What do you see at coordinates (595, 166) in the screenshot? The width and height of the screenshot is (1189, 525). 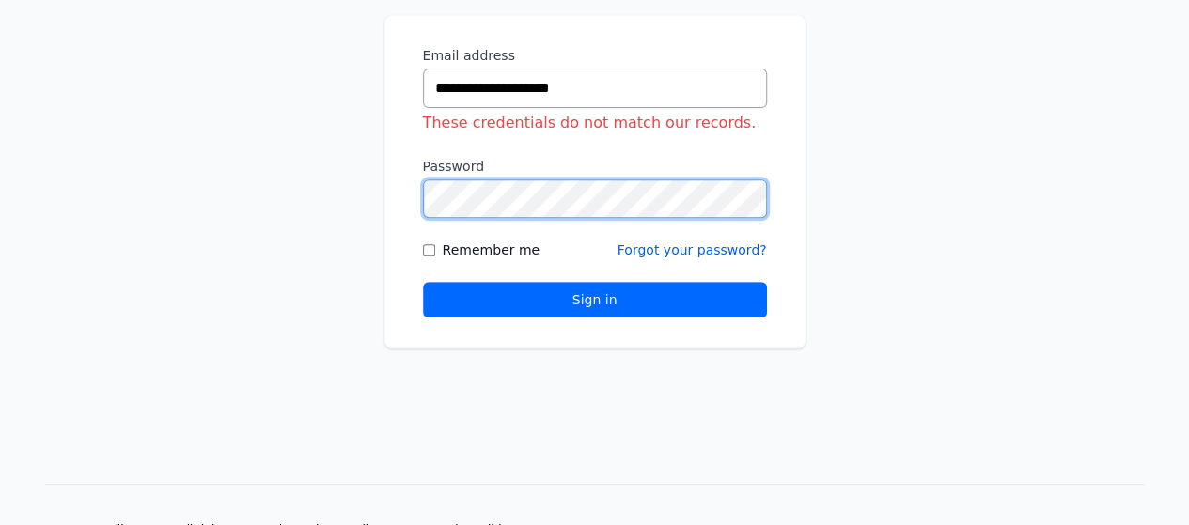 I see `label: Password` at bounding box center [595, 166].